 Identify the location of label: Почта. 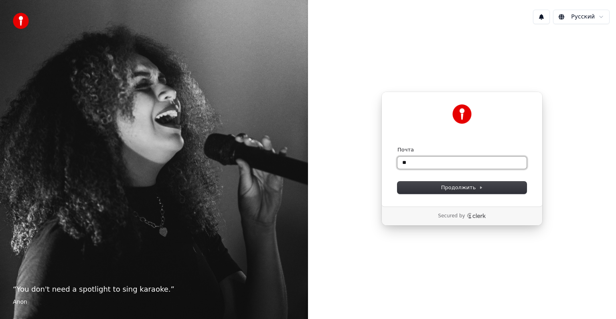
(406, 150).